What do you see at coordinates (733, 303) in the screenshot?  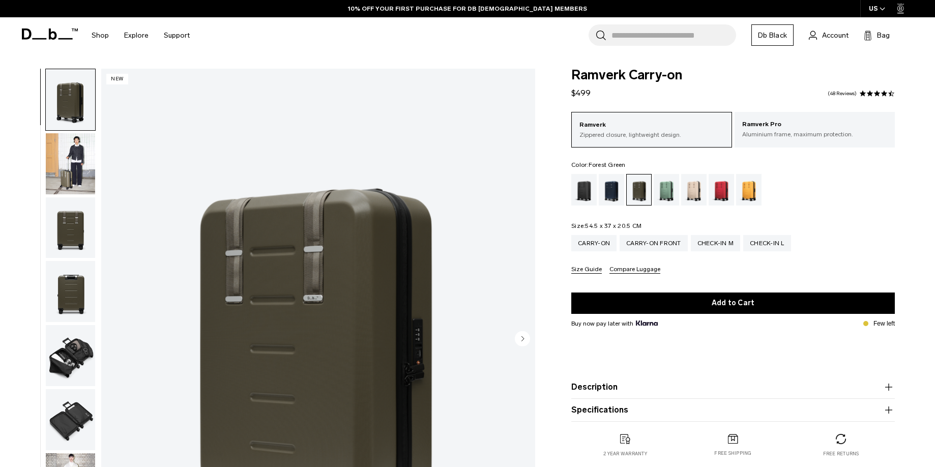 I see `button: Add to Cart` at bounding box center [733, 303].